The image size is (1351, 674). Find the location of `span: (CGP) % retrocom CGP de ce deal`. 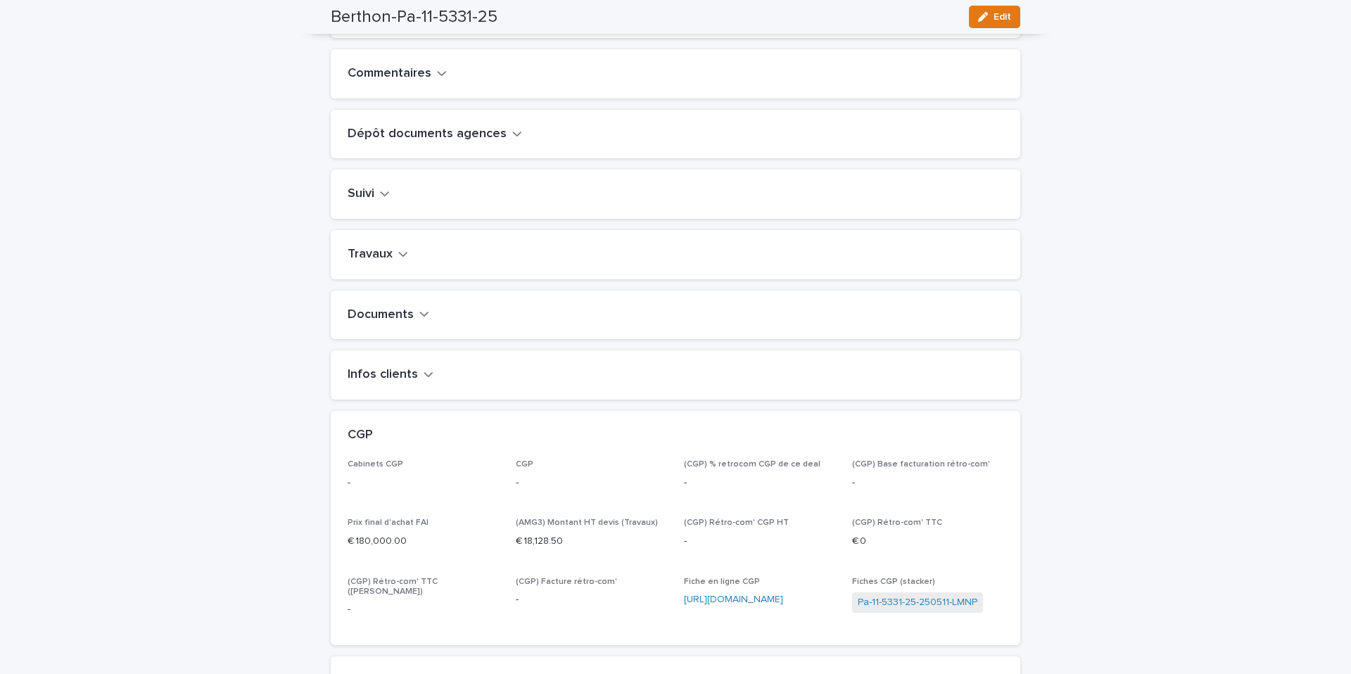

span: (CGP) % retrocom CGP de ce deal is located at coordinates (752, 465).